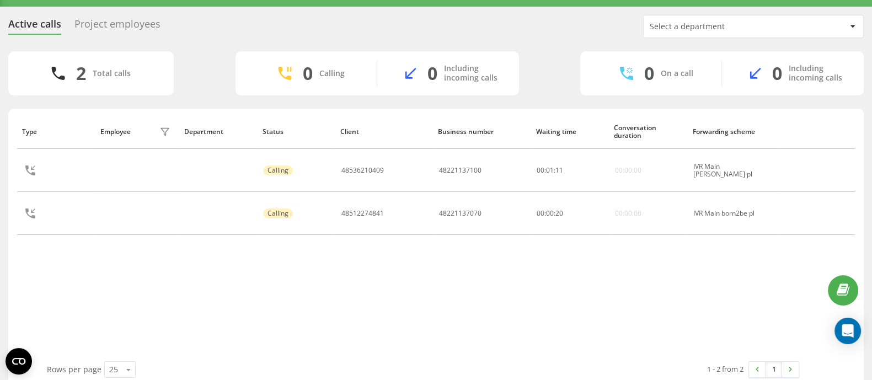 The height and width of the screenshot is (380, 872). I want to click on div: Project employees, so click(117, 26).